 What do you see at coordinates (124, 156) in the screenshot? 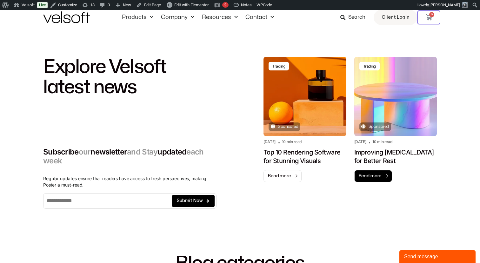
I see `span: each week` at bounding box center [124, 156].